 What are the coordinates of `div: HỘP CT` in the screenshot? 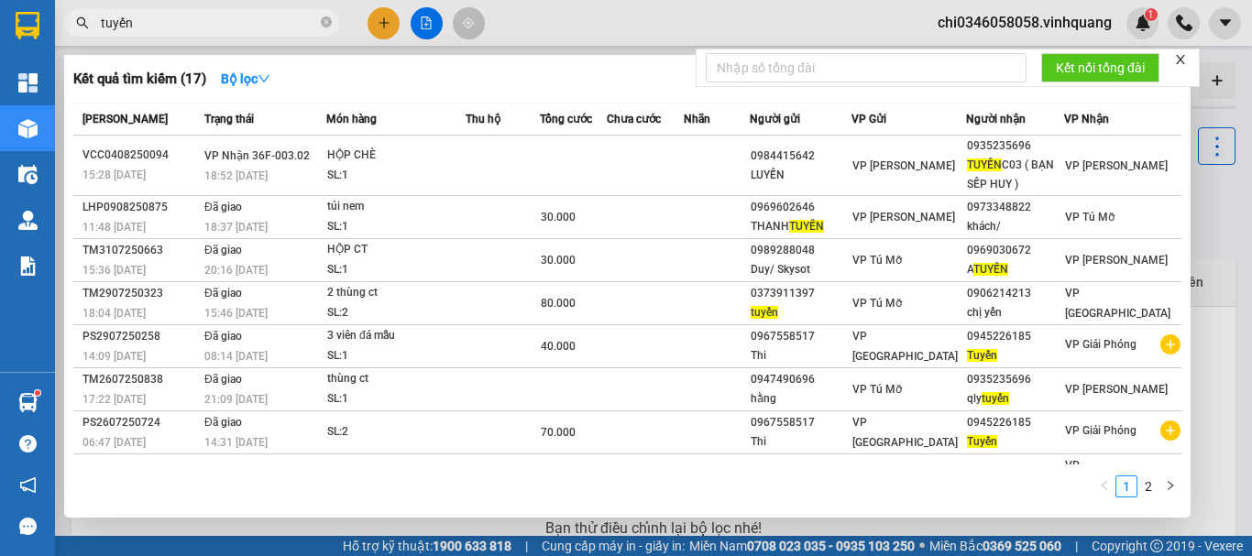 It's located at (396, 250).